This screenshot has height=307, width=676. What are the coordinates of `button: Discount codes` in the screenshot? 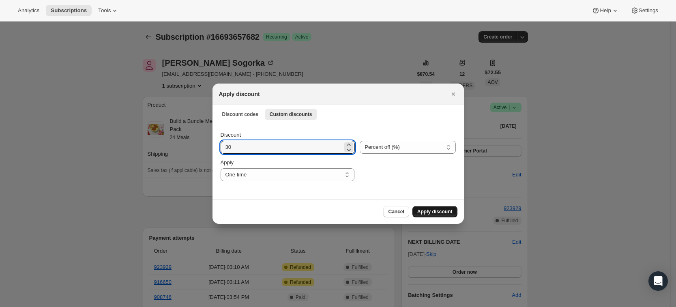 It's located at (240, 114).